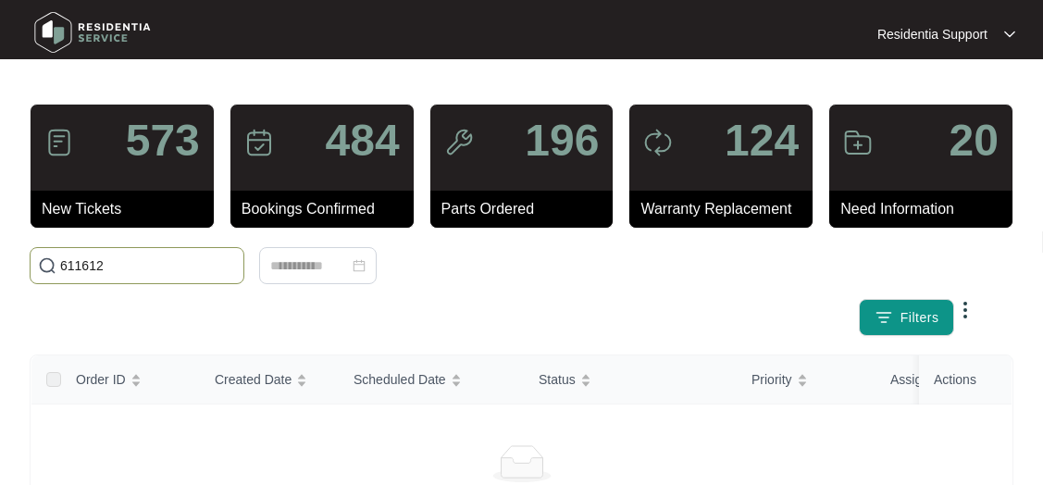 This screenshot has height=485, width=1043. What do you see at coordinates (762, 141) in the screenshot?
I see `p: 124` at bounding box center [762, 141].